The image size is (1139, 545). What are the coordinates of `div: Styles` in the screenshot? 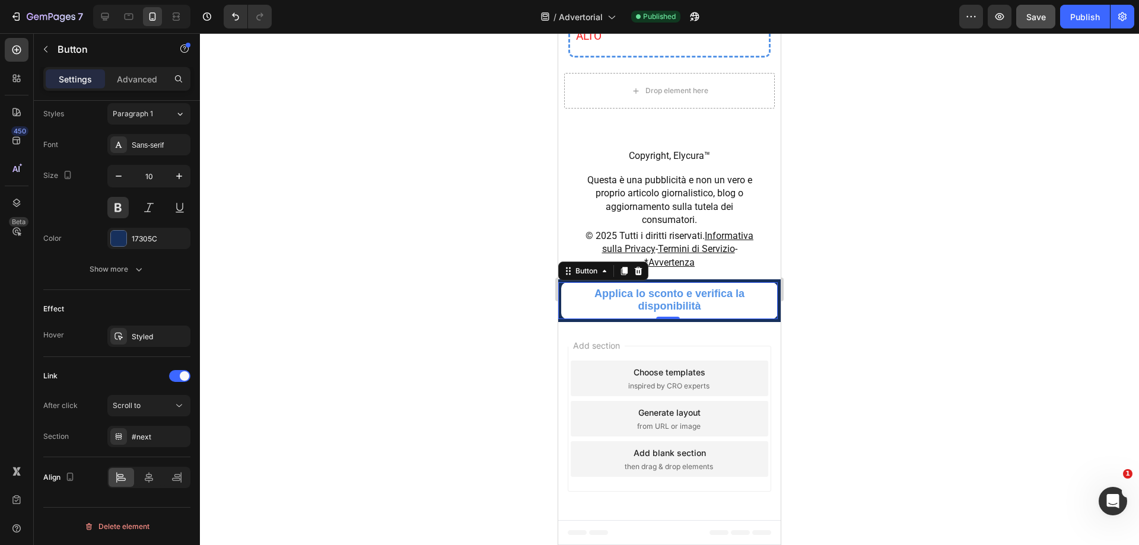 It's located at (53, 114).